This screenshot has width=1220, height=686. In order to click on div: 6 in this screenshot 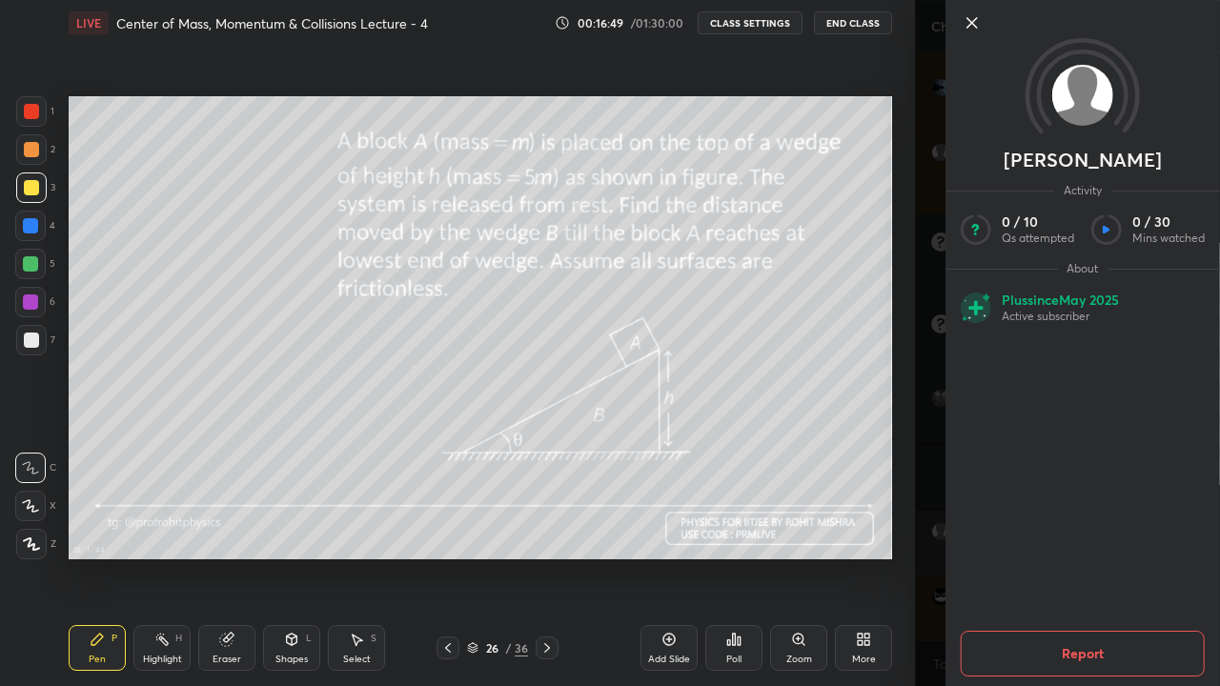, I will do `click(35, 302)`.